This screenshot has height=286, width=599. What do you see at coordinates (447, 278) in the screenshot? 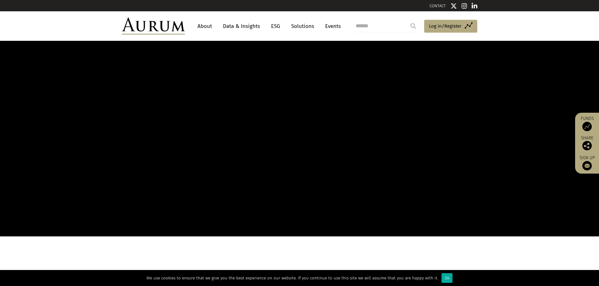
I see `div: Ok` at bounding box center [447, 278].